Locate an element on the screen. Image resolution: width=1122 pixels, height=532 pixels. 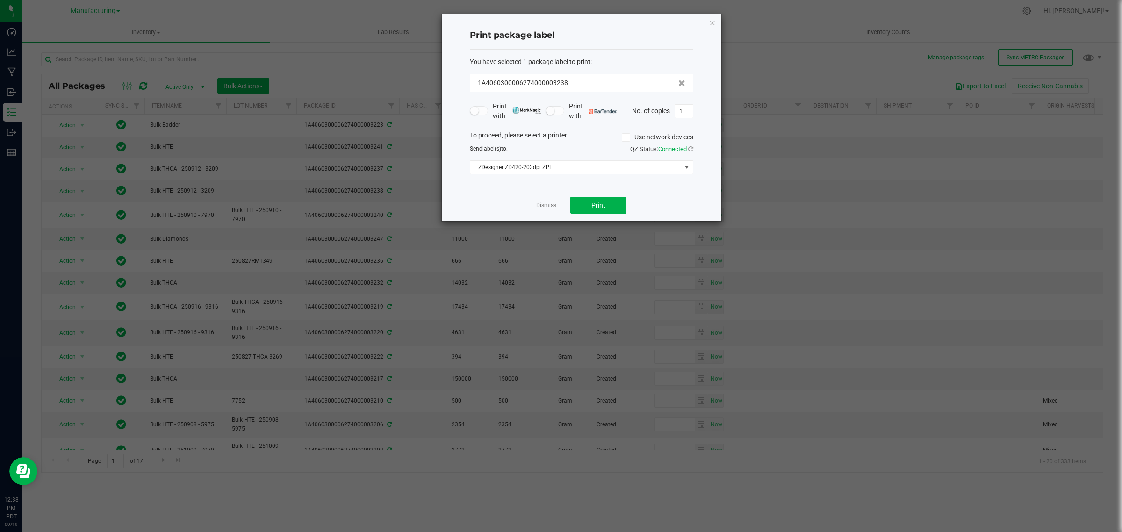
img: mark_magic_cybra.png is located at coordinates (526, 110).